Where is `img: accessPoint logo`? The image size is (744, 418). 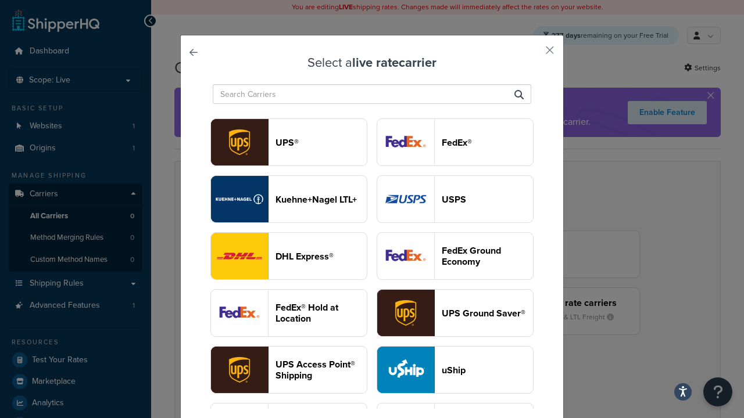 img: accessPoint logo is located at coordinates (239, 370).